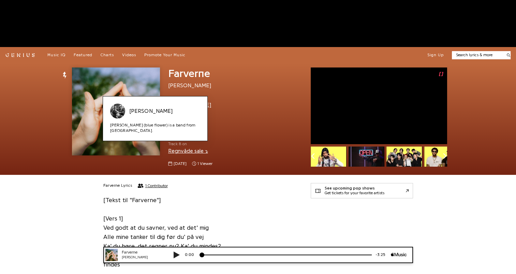 The image size is (516, 274). I want to click on a: Featured, so click(83, 55).